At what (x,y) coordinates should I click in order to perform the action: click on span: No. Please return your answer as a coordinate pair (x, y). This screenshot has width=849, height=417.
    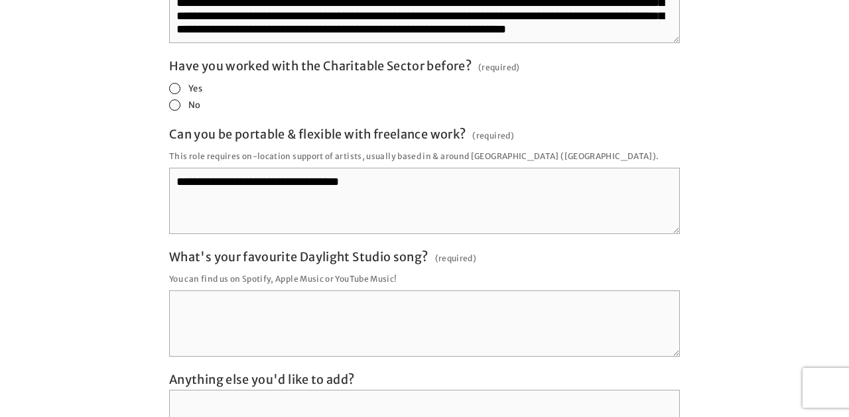
    Looking at the image, I should click on (194, 105).